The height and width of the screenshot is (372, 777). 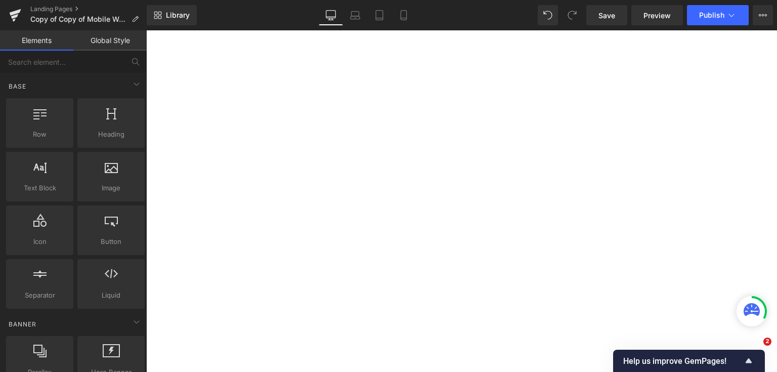 I want to click on span: Help us improve GemPages!, so click(x=683, y=361).